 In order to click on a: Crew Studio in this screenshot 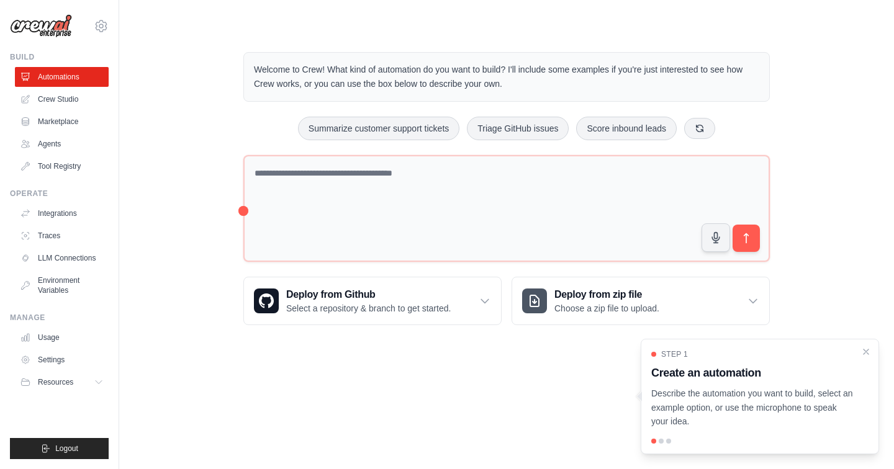, I will do `click(61, 99)`.